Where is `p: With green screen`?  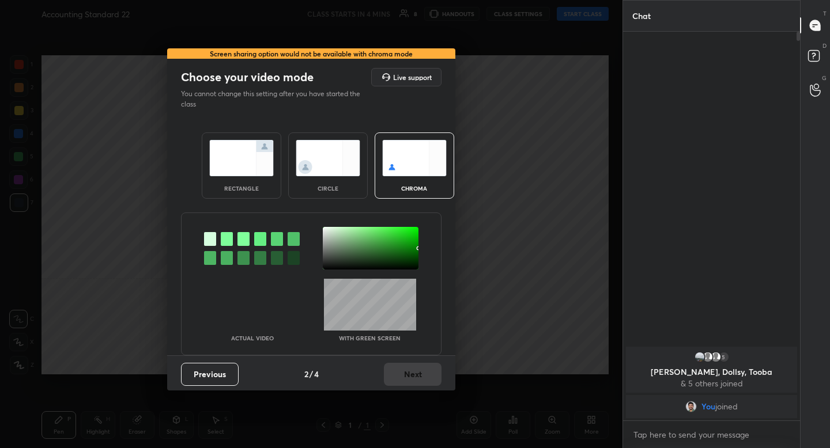
p: With green screen is located at coordinates (369, 338).